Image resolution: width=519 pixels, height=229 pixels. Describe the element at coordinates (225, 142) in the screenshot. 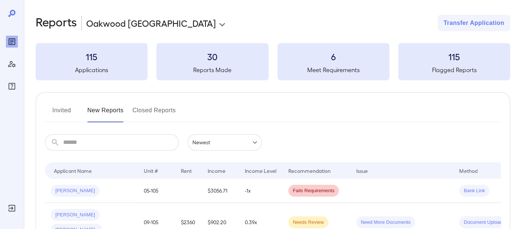

I see `div: Newest` at that location.